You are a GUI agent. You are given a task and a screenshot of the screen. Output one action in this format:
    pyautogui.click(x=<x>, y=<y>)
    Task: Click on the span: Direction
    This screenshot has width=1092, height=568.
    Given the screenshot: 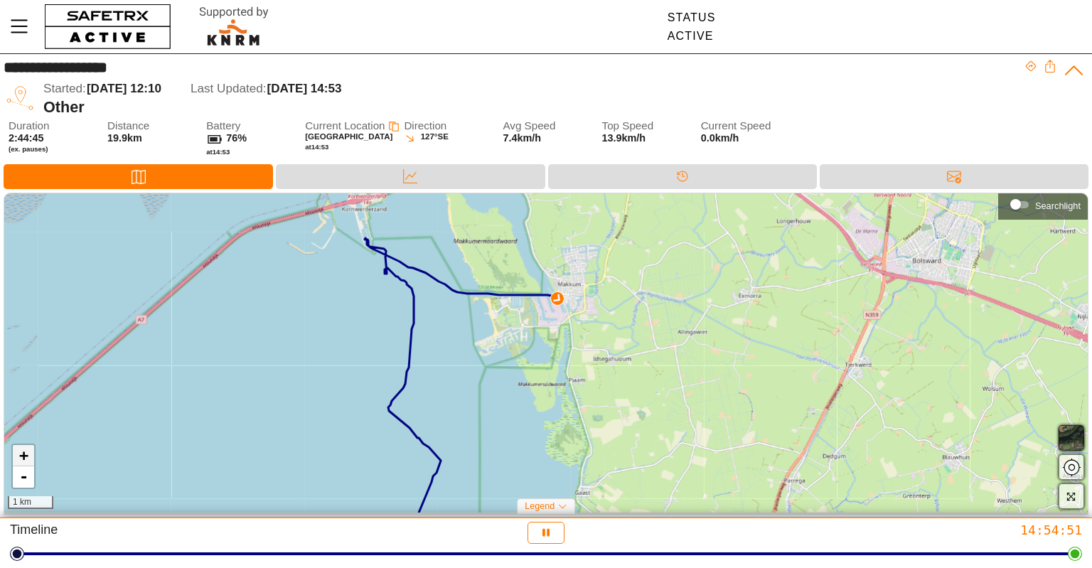 What is the action you would take?
    pyautogui.click(x=449, y=126)
    